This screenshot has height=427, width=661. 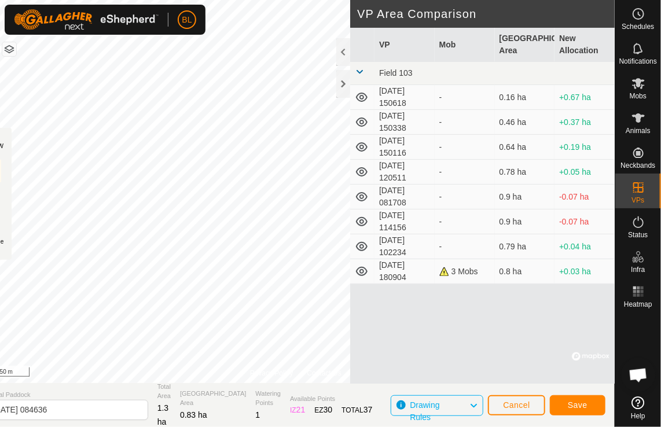 What do you see at coordinates (301, 410) in the screenshot?
I see `span: 21` at bounding box center [301, 410].